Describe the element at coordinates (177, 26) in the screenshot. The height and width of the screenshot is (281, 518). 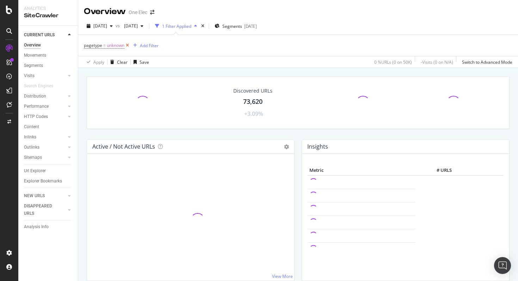
I see `div: 1 Filter Applied` at that location.